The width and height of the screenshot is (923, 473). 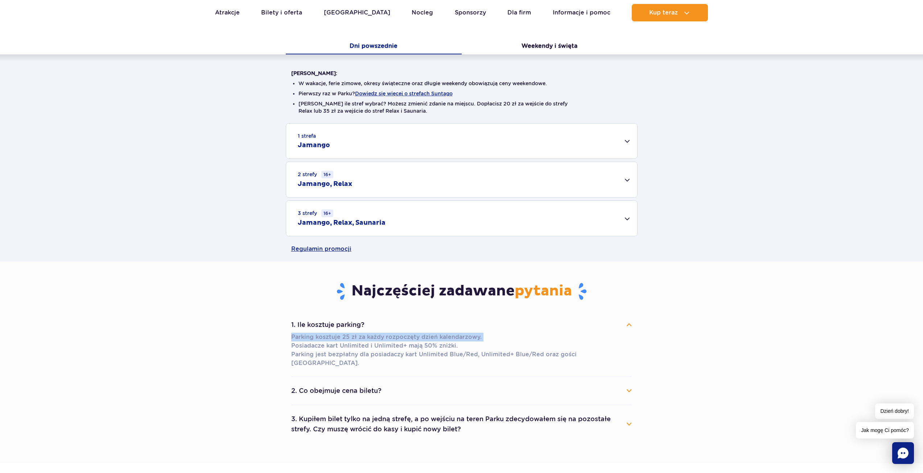 I want to click on span: Dzień dobry!, so click(x=895, y=411).